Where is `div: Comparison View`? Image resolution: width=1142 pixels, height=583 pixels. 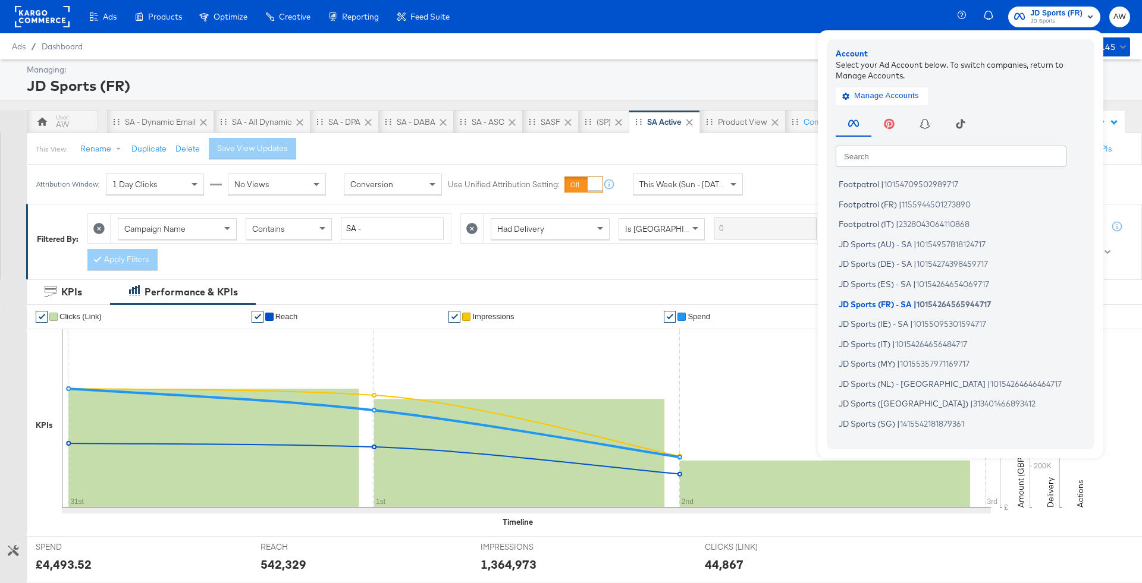 div: Comparison View is located at coordinates (836, 122).